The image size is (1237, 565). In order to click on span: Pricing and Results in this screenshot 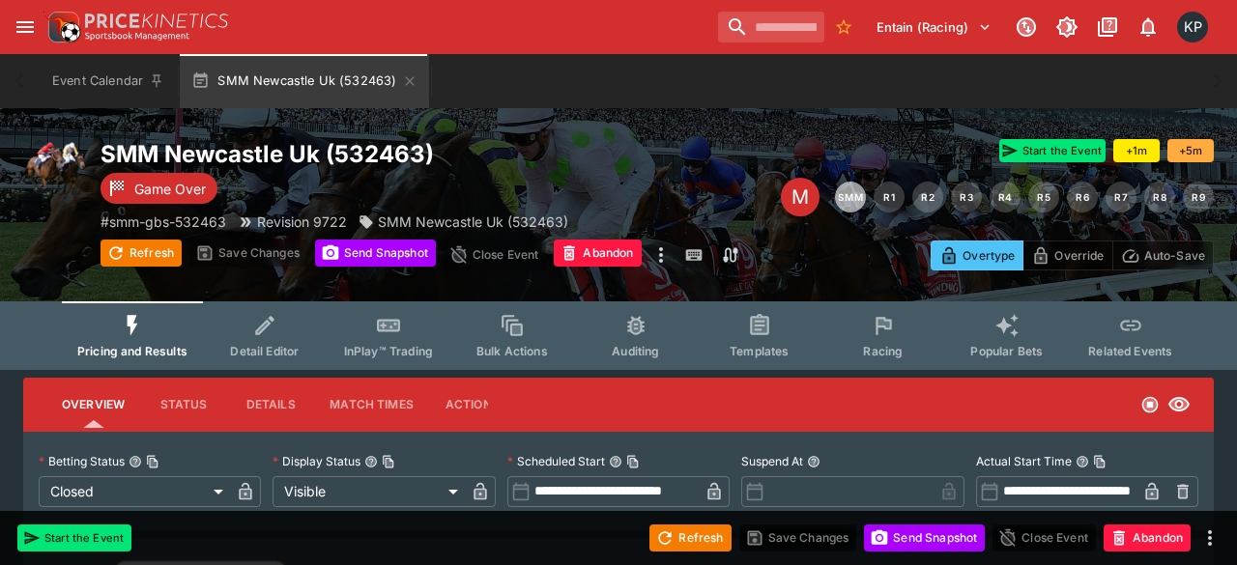, I will do `click(132, 351)`.